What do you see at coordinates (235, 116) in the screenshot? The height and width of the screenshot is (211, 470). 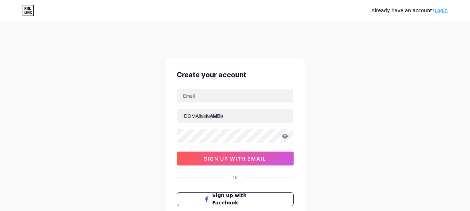 I see `input: username` at bounding box center [235, 116].